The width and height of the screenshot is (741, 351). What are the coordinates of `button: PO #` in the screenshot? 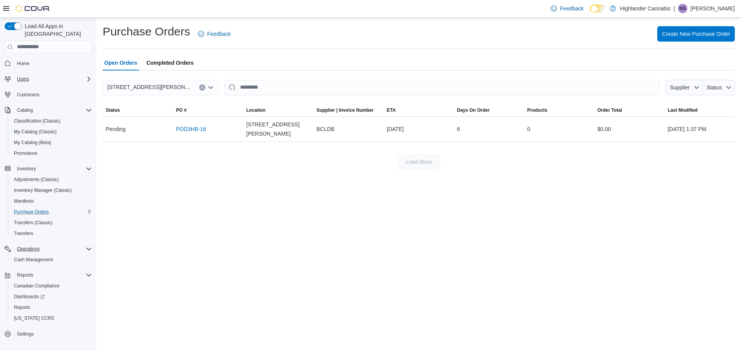 It's located at (208, 110).